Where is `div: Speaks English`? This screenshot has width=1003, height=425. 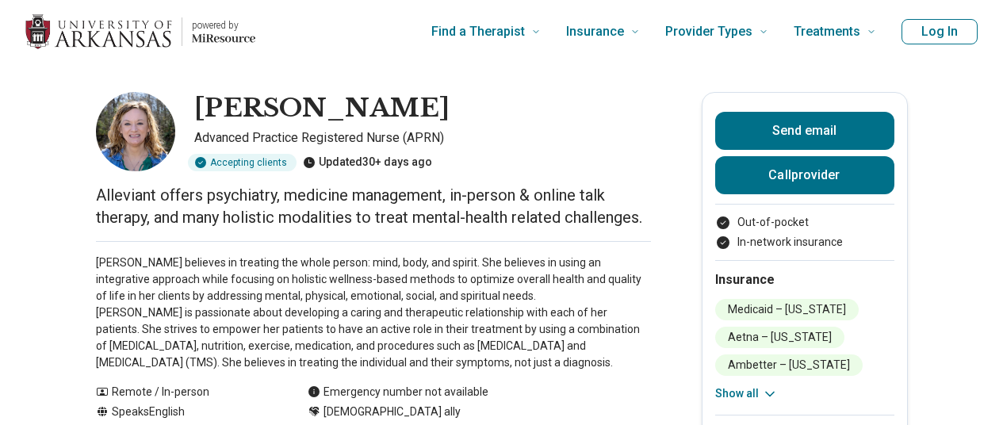 div: Speaks English is located at coordinates (186, 412).